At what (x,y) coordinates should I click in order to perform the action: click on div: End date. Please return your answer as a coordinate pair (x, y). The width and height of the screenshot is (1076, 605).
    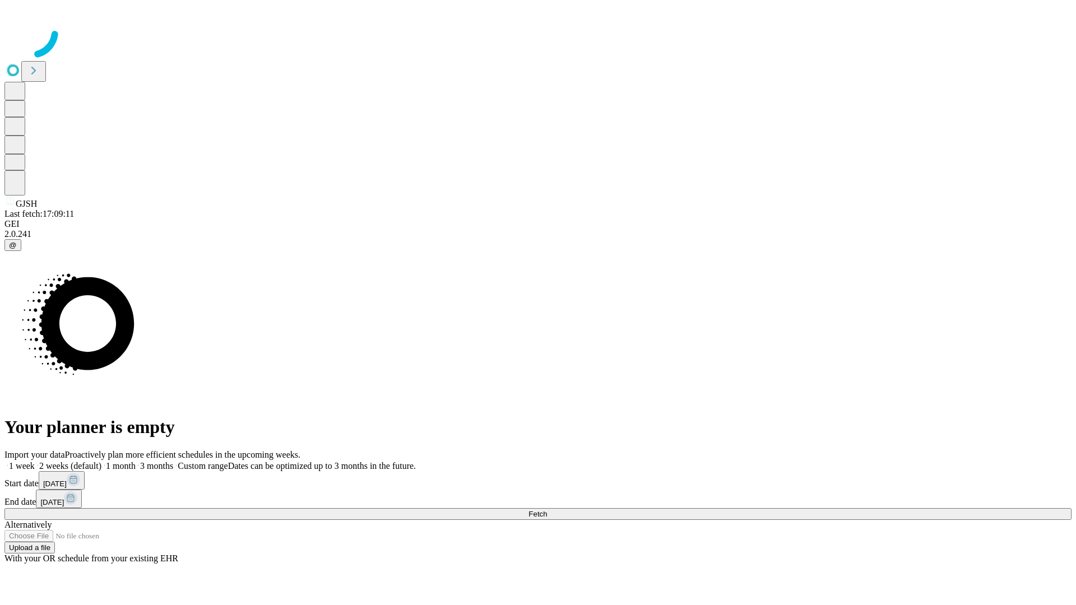
    Looking at the image, I should click on (538, 499).